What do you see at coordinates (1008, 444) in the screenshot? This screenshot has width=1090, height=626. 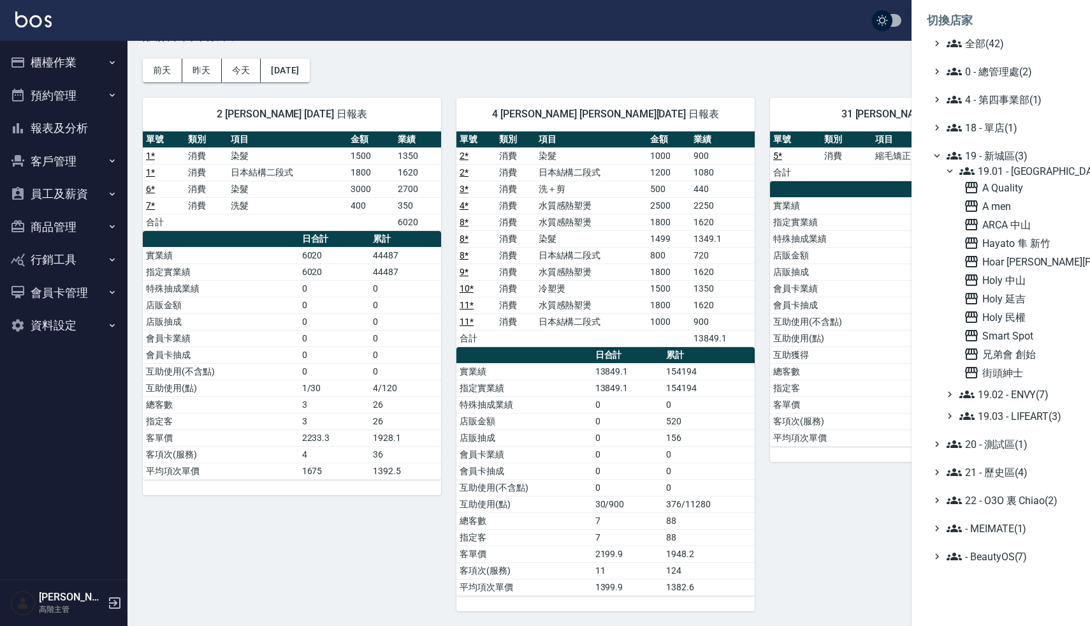 I see `span: 20 - 測試區(1)` at bounding box center [1008, 444].